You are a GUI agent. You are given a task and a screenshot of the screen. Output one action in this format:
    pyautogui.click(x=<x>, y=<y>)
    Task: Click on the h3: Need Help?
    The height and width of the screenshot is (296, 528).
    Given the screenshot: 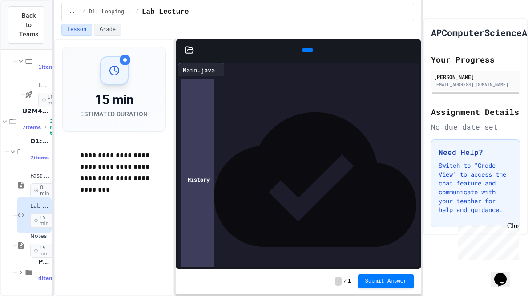 What is the action you would take?
    pyautogui.click(x=475, y=152)
    